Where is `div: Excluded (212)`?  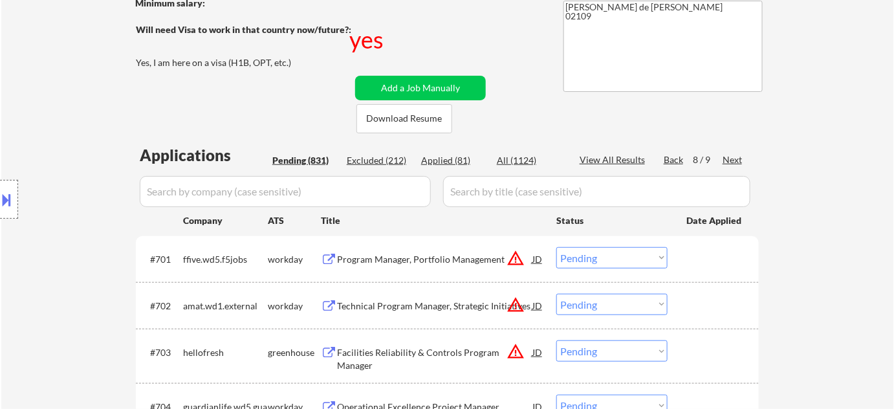 div: Excluded (212) is located at coordinates (379, 160).